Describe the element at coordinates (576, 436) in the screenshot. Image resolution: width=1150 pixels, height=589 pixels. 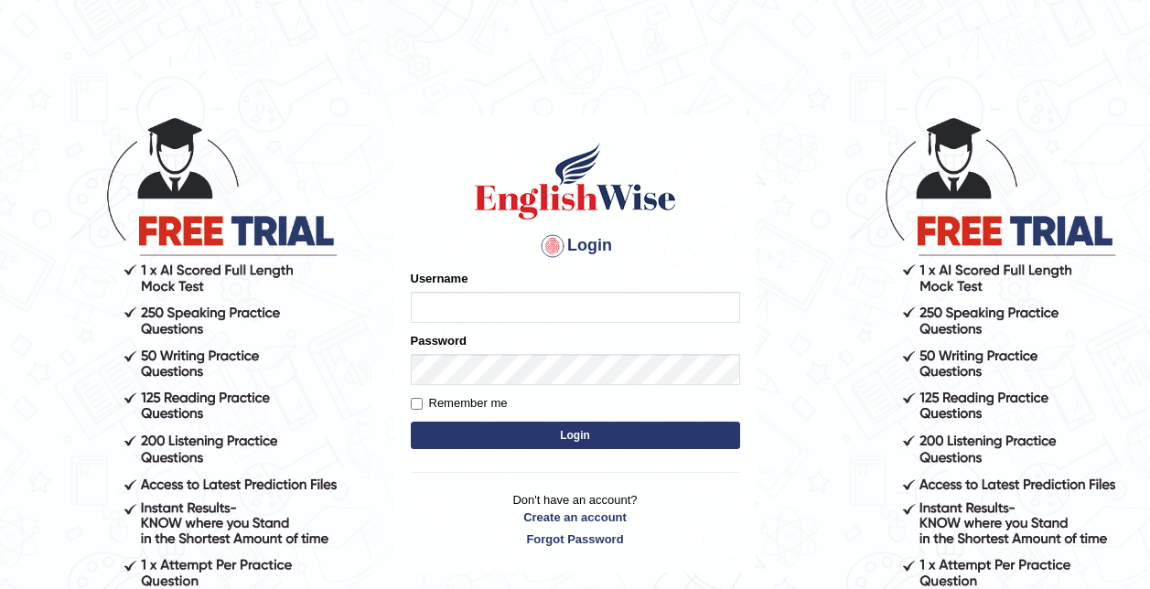
I see `button: Login` at that location.